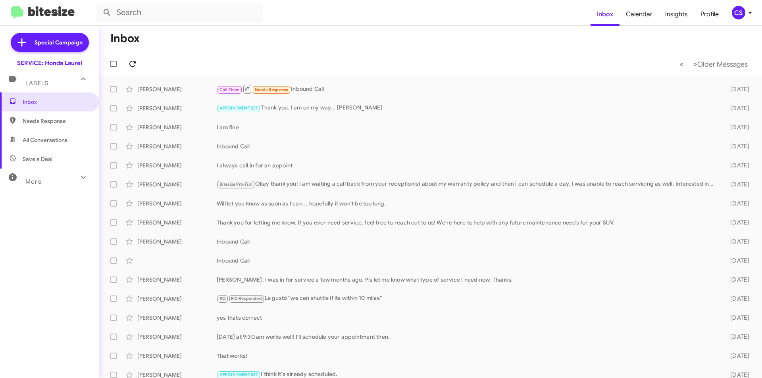  I want to click on div: SERVICE: Honda Laurel, so click(50, 63).